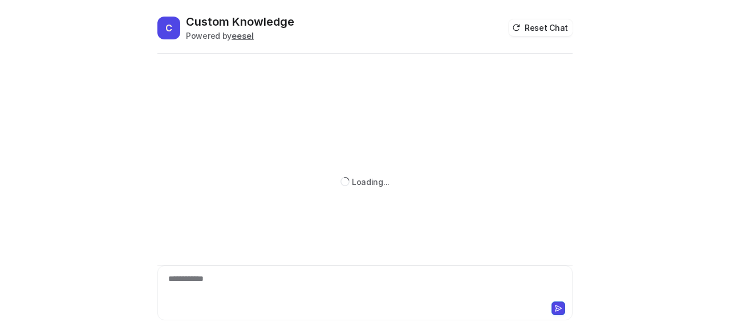  What do you see at coordinates (169, 28) in the screenshot?
I see `span: C` at bounding box center [169, 28].